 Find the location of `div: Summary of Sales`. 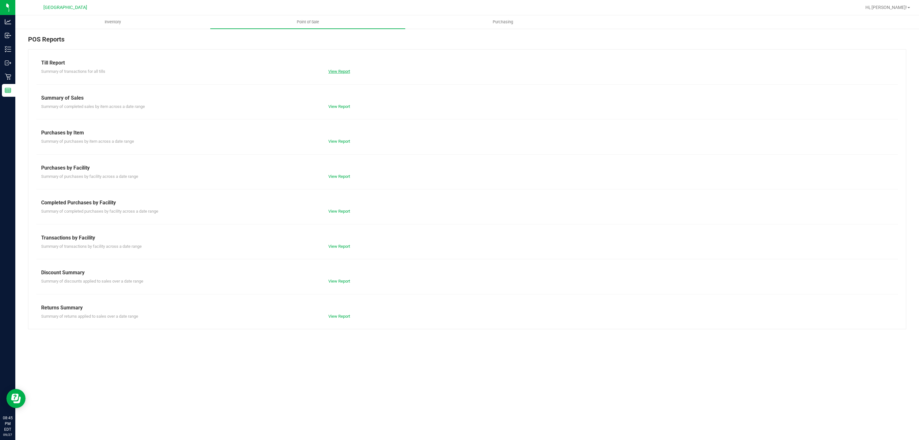

div: Summary of Sales is located at coordinates (467, 98).